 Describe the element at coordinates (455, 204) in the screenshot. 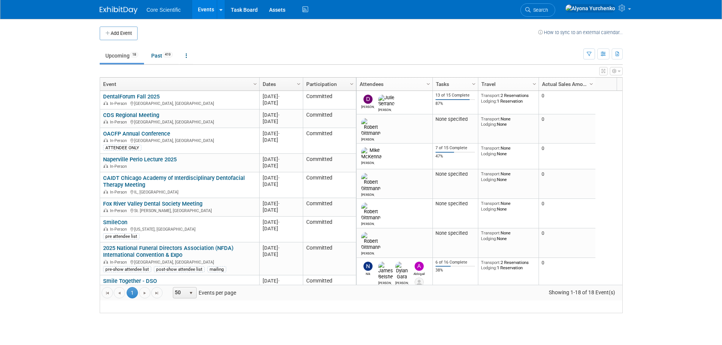

I see `div: None specified` at that location.